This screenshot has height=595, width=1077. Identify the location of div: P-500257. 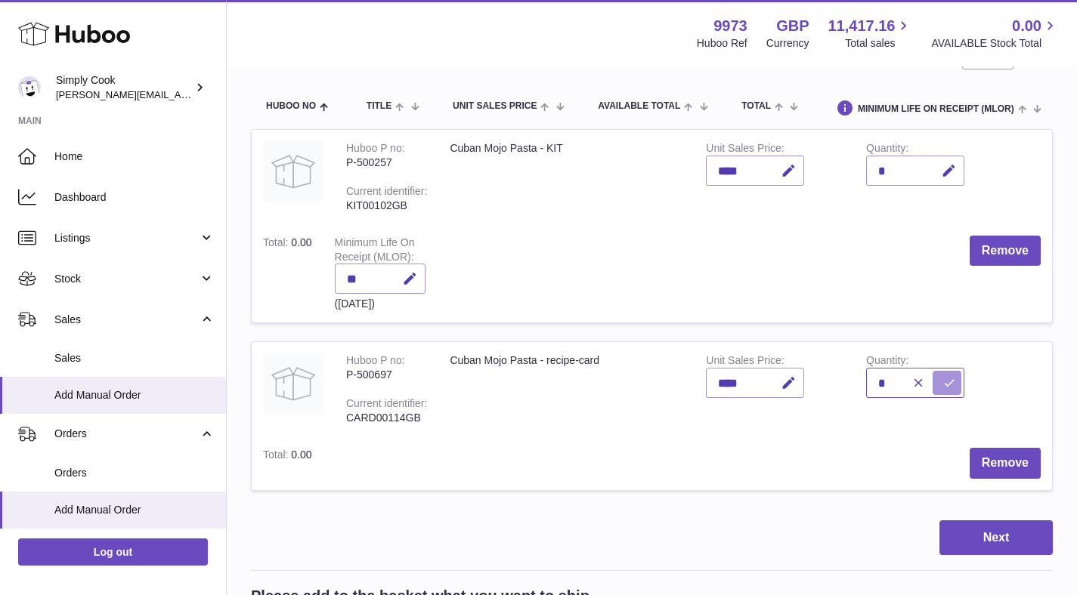
(386, 162).